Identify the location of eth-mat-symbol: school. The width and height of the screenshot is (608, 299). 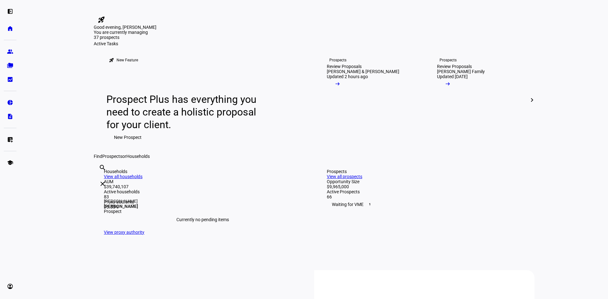
(10, 163).